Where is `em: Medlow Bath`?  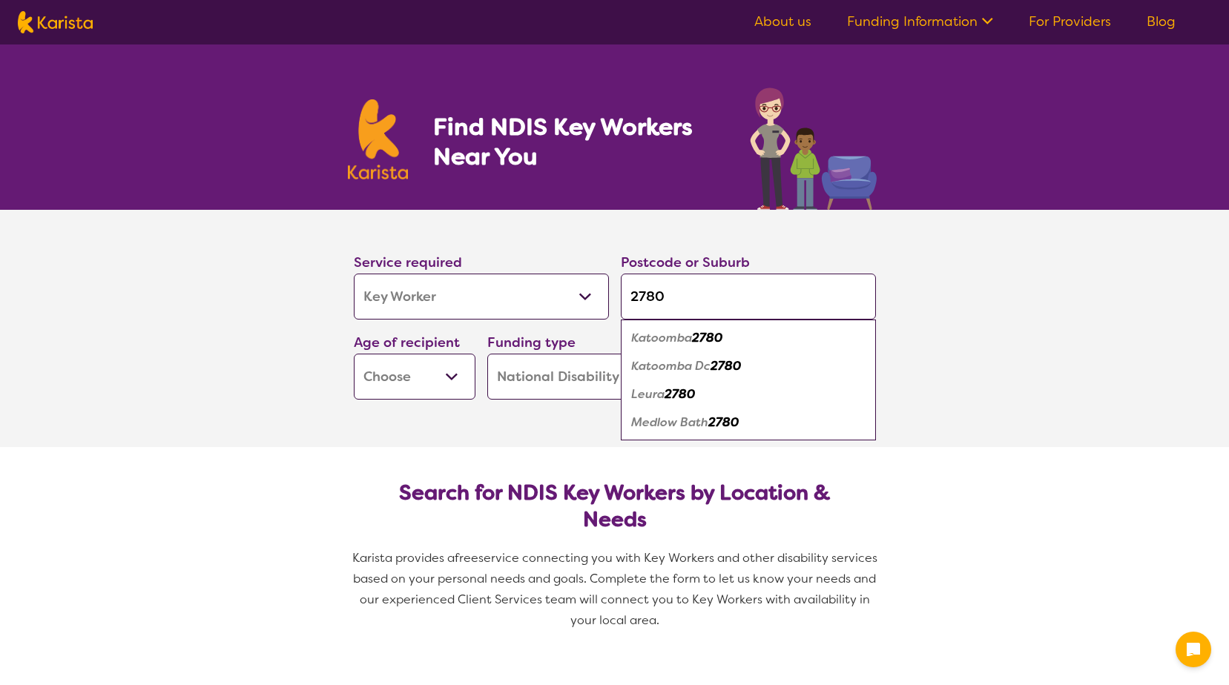 em: Medlow Bath is located at coordinates (670, 422).